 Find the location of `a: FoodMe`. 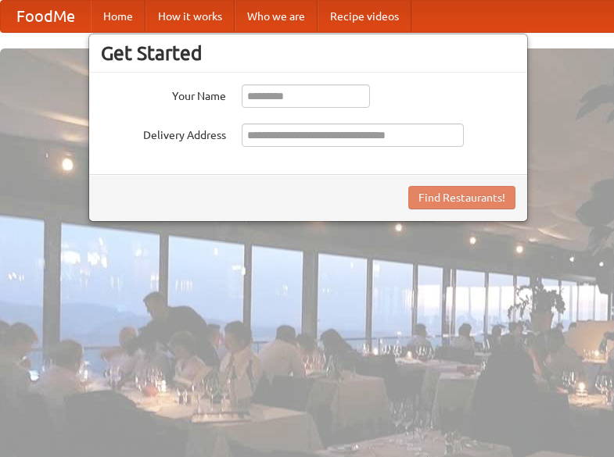

a: FoodMe is located at coordinates (45, 16).